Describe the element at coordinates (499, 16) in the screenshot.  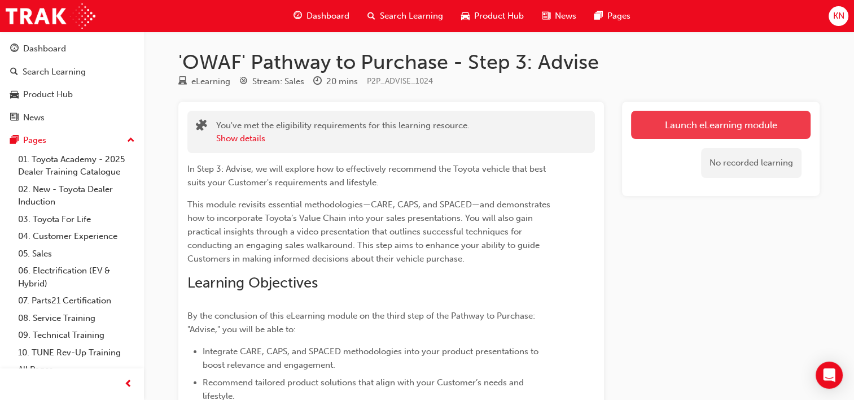
I see `span: Product Hub` at that location.